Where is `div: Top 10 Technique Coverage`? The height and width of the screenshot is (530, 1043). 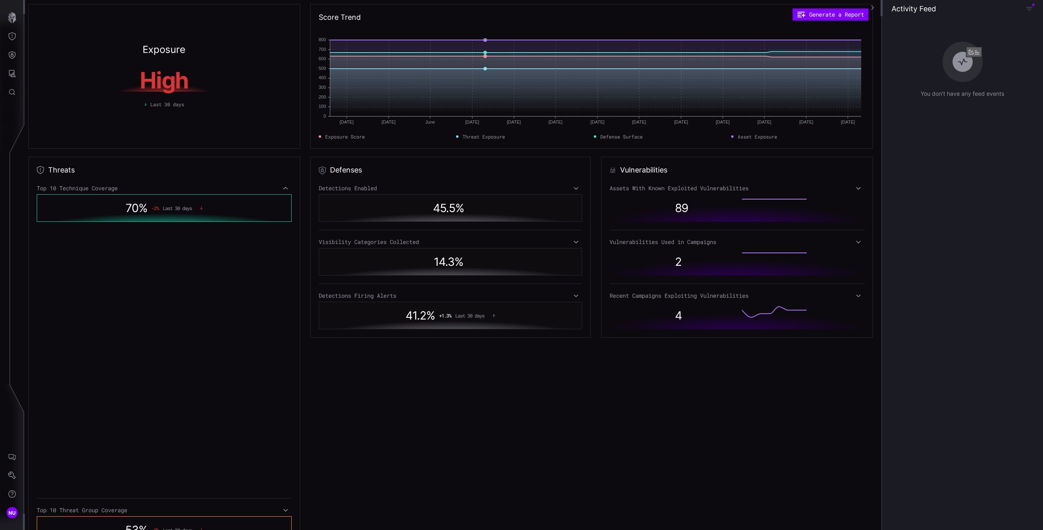 div: Top 10 Technique Coverage is located at coordinates (164, 188).